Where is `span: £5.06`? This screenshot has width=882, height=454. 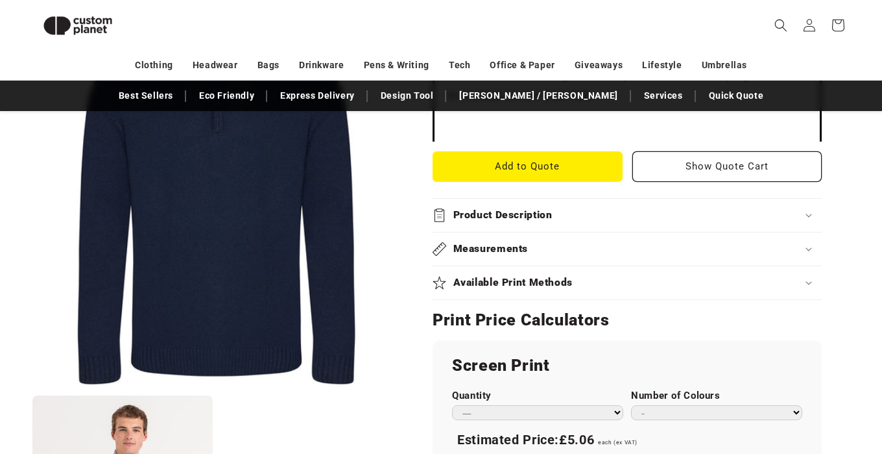
span: £5.06 is located at coordinates (577, 439).